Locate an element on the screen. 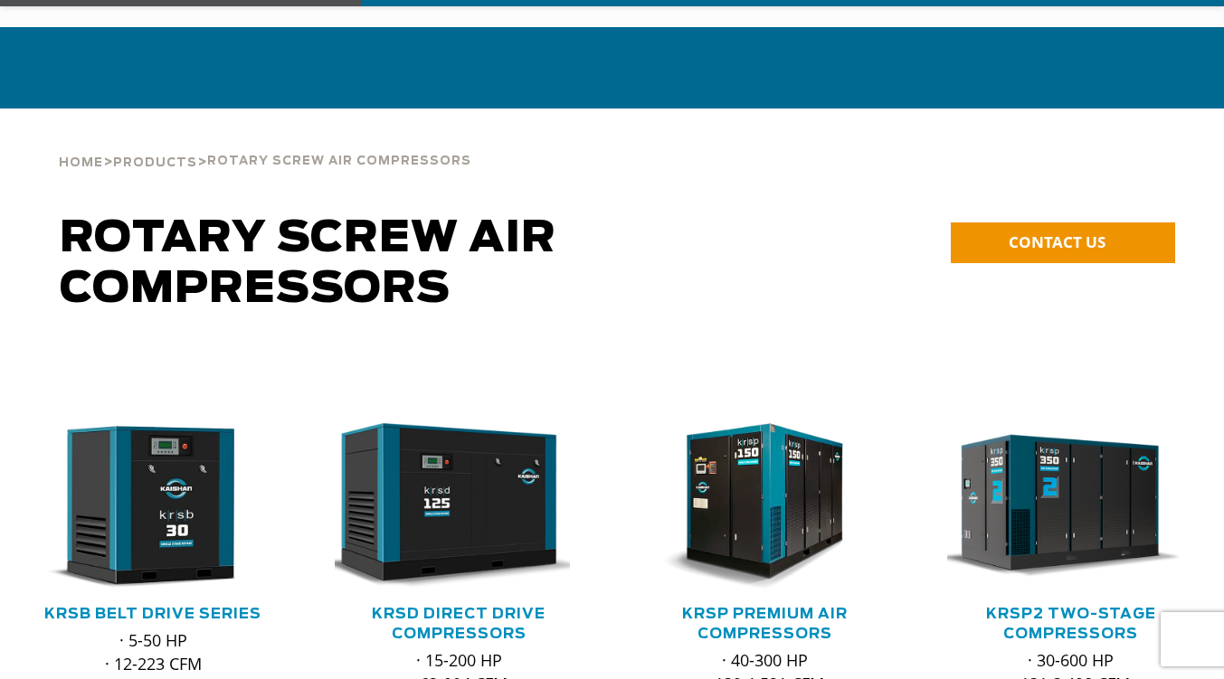 This screenshot has height=679, width=1224. a: KRSP2 Two-Stage Compressors is located at coordinates (1071, 624).